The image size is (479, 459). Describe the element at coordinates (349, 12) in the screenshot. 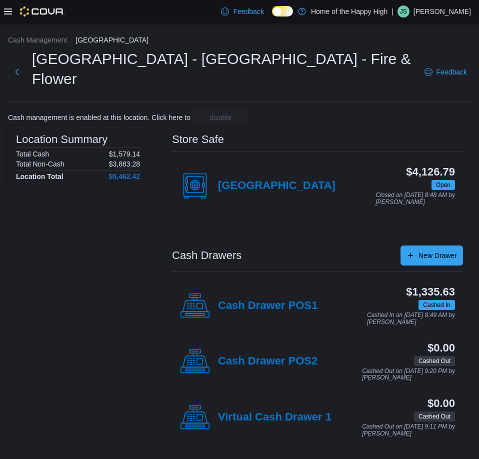

I see `p: Home of the Happy High` at that location.